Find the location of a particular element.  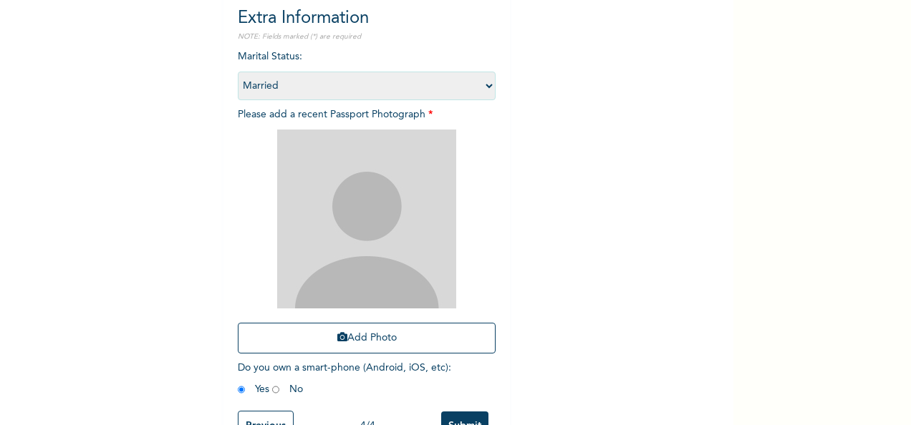

span: Please add a recent Passport Photograph is located at coordinates (367, 235).